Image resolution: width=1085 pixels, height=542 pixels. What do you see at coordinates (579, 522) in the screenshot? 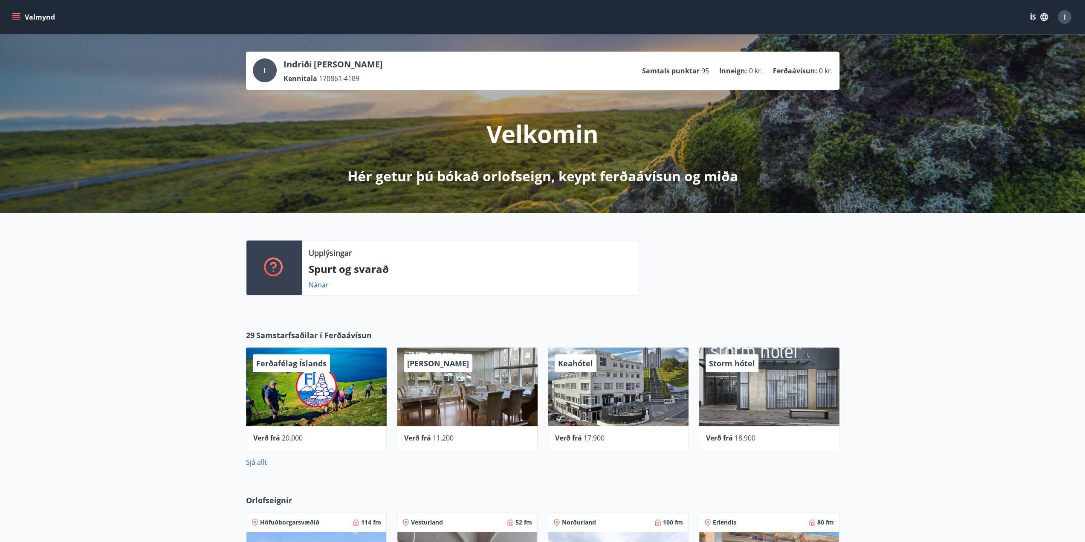
I see `span: Norðurland` at bounding box center [579, 522].